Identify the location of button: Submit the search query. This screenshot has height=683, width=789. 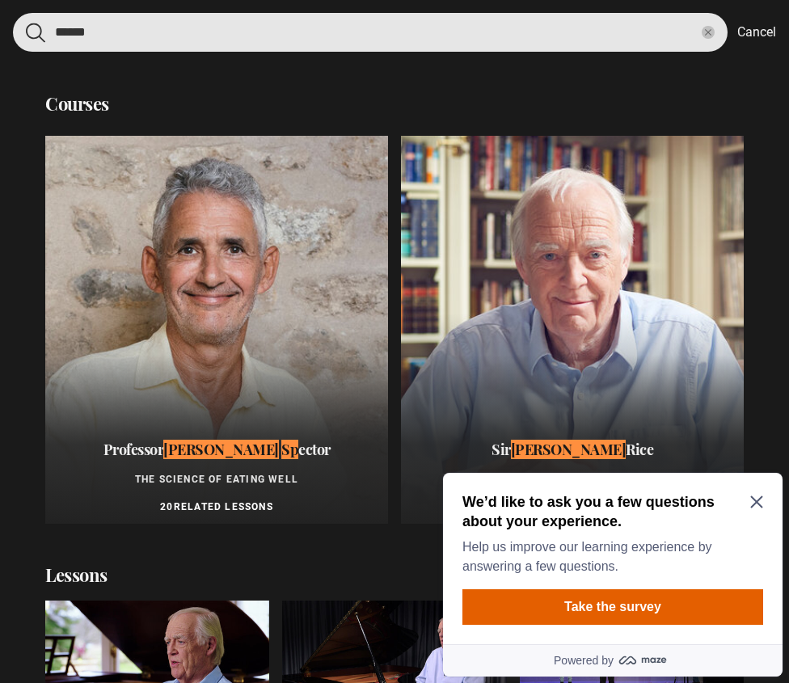
(36, 32).